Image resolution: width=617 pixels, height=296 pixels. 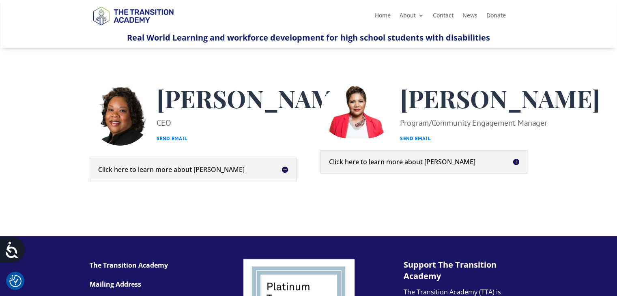 What do you see at coordinates (469, 17) in the screenshot?
I see `a: News` at bounding box center [469, 17].